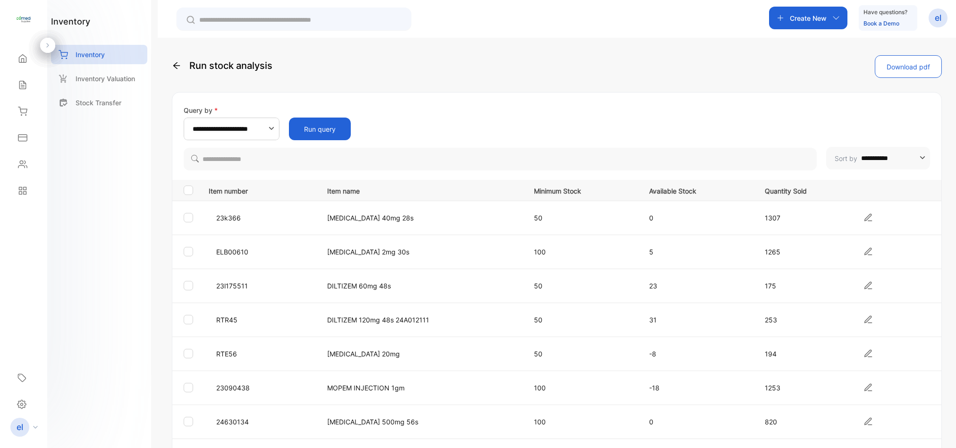 The width and height of the screenshot is (956, 448). What do you see at coordinates (262, 218) in the screenshot?
I see `p: 23k366` at bounding box center [262, 218].